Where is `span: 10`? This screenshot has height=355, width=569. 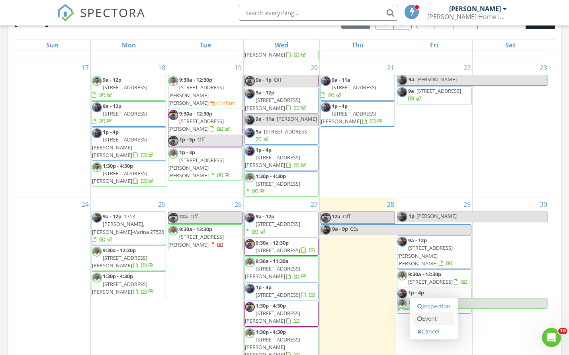 span: 10 is located at coordinates (563, 331).